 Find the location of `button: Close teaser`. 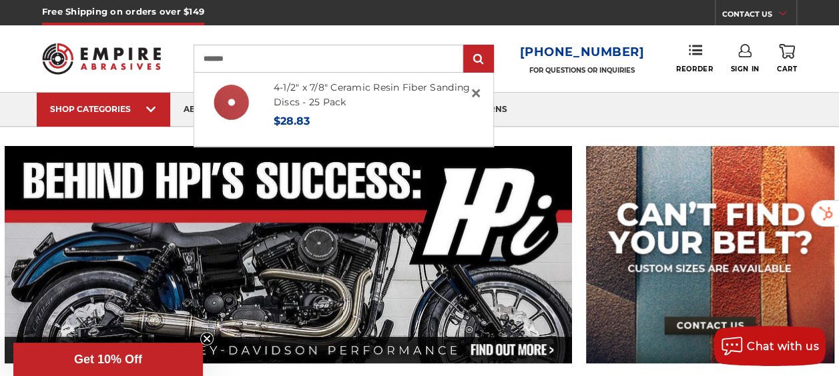

button: Close teaser is located at coordinates (207, 339).